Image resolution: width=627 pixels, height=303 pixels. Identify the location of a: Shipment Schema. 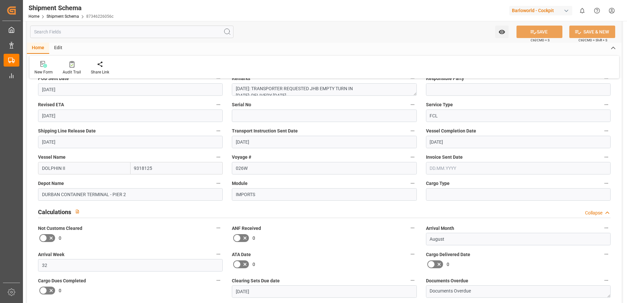
(63, 16).